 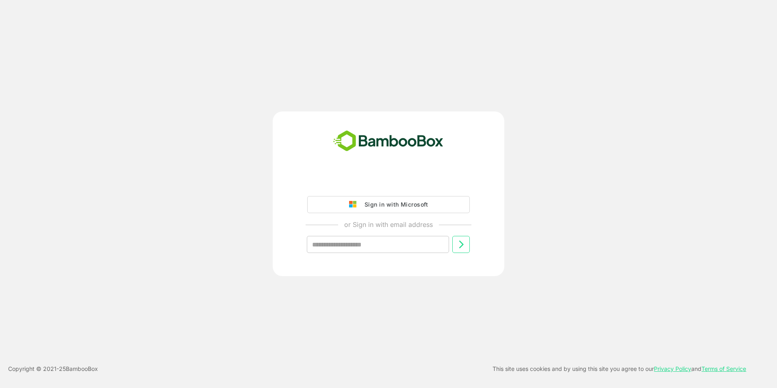 I want to click on p: or Sign in with email address, so click(x=388, y=224).